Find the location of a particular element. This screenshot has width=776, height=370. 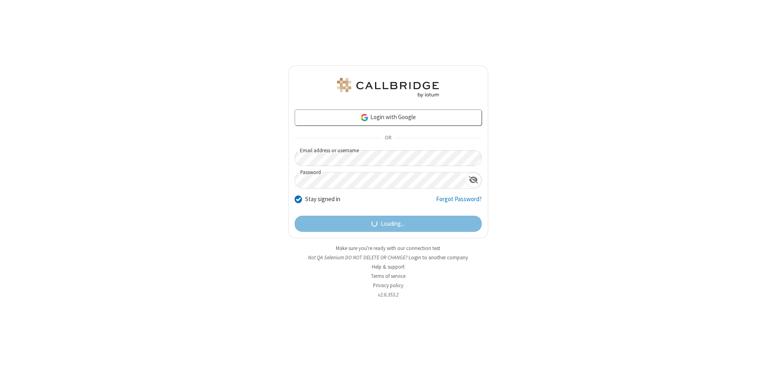

a: Terms of service is located at coordinates (388, 276).